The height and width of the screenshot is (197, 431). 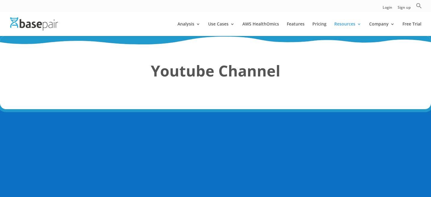 What do you see at coordinates (388, 9) in the screenshot?
I see `a: Login` at bounding box center [388, 9].